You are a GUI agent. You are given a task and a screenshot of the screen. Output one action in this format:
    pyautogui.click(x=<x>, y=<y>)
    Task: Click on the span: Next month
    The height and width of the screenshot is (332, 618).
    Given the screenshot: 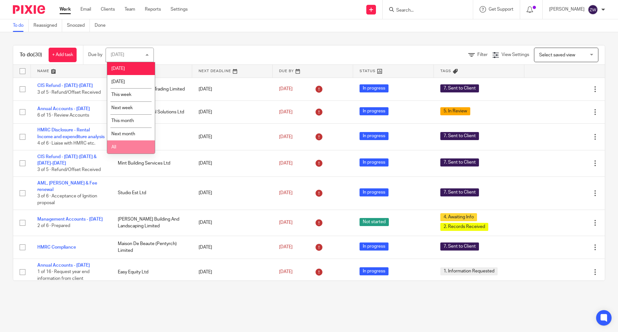 What is the action you would take?
    pyautogui.click(x=123, y=134)
    